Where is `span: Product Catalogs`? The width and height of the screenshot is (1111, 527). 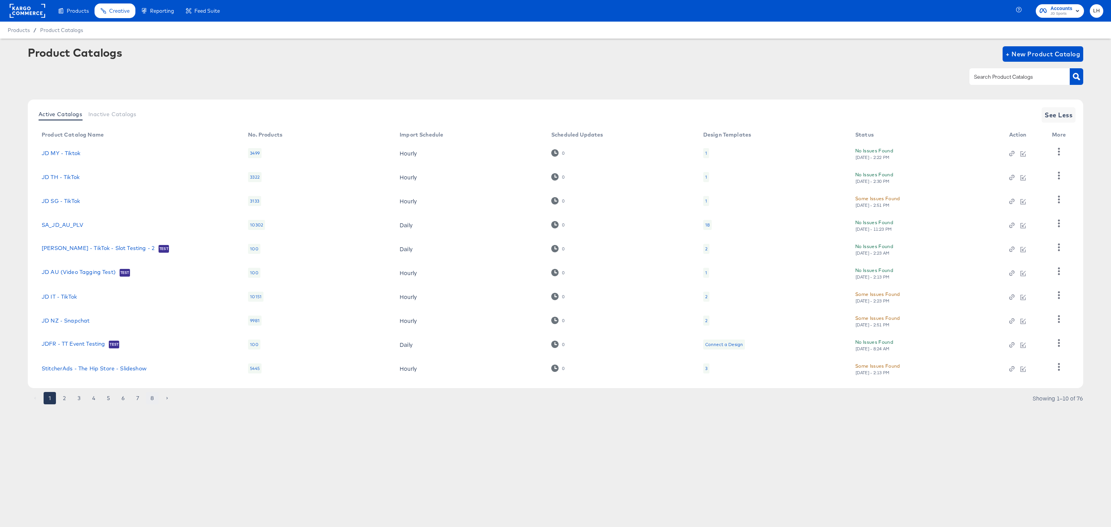 span: Product Catalogs is located at coordinates (61, 30).